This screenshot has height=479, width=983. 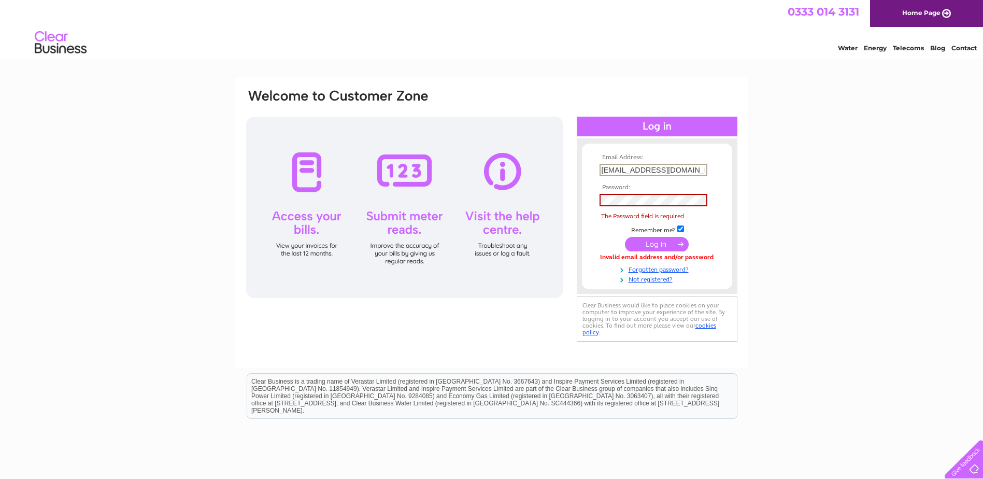 What do you see at coordinates (875, 48) in the screenshot?
I see `a: Energy` at bounding box center [875, 48].